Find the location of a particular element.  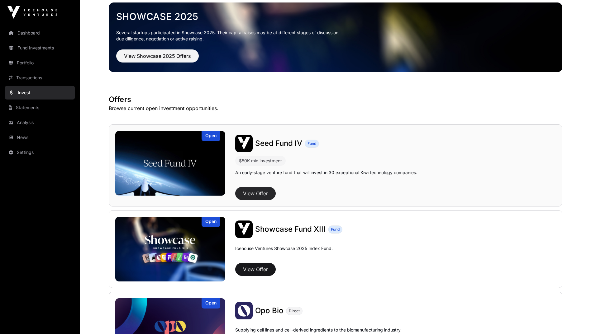

a: Portfolio is located at coordinates (40, 63).